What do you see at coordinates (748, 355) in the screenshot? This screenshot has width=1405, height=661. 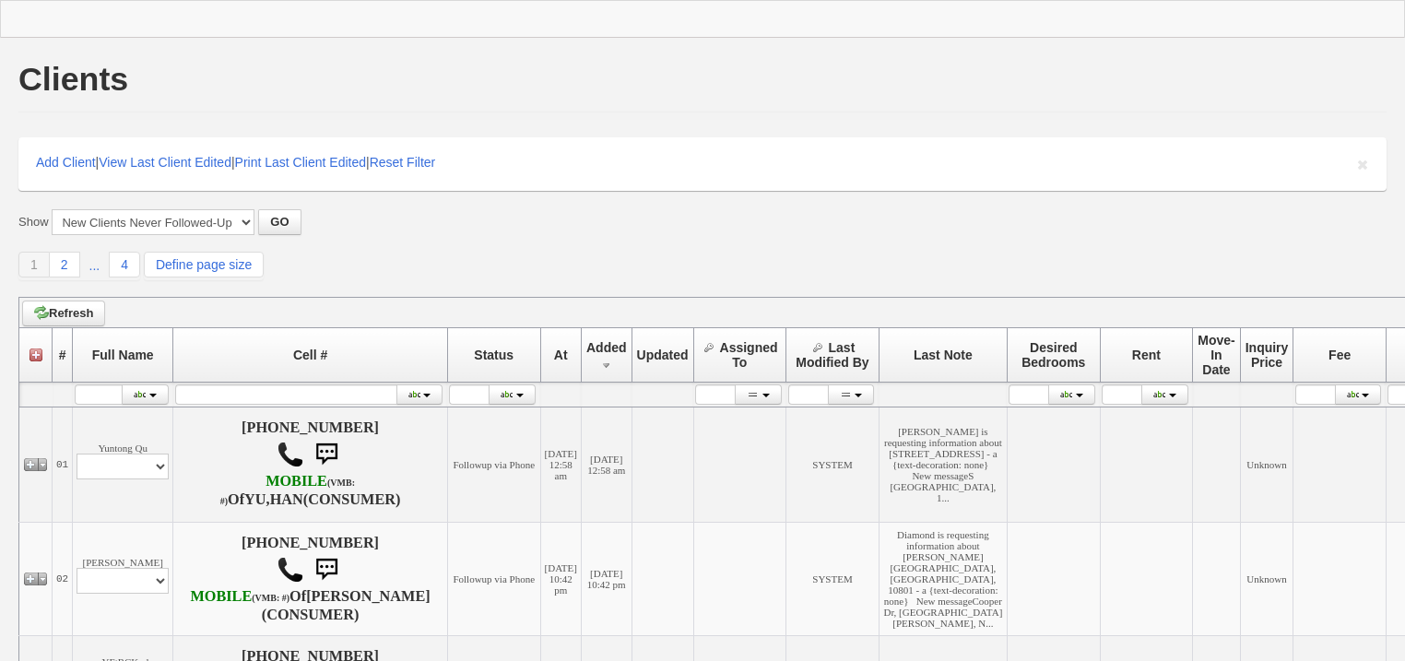 I see `span: Assigned To` at bounding box center [748, 355].